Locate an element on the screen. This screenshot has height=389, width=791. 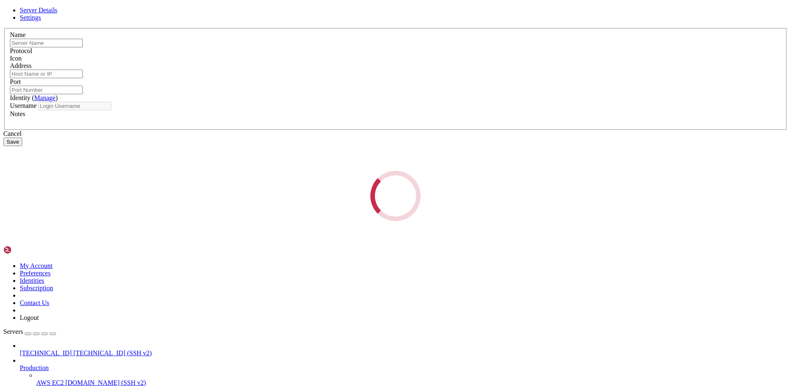
span: Server Details is located at coordinates (38, 10).